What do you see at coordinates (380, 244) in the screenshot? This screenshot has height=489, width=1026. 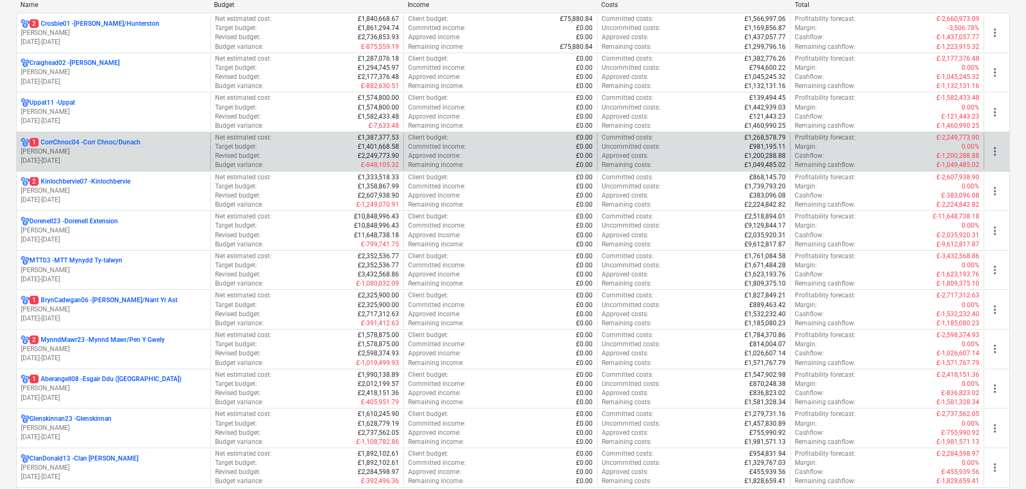 I see `p: £-799,741.75` at bounding box center [380, 244].